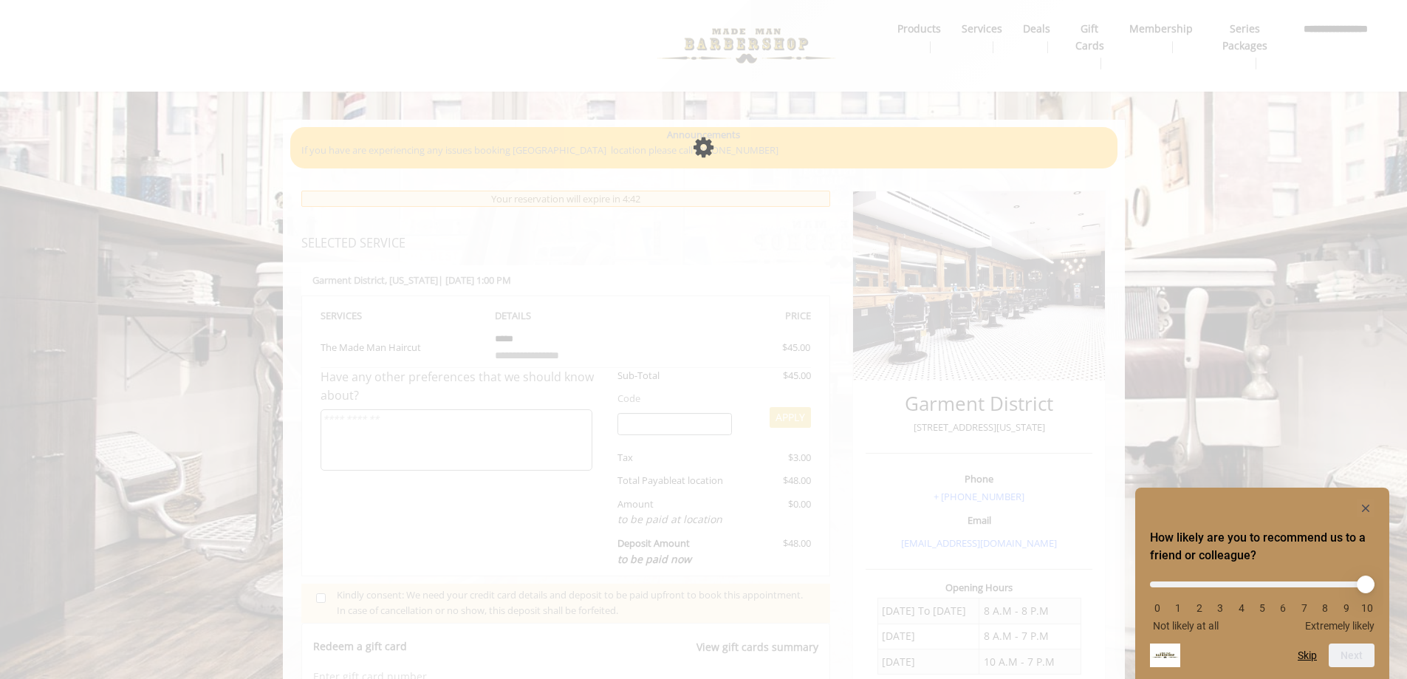 The width and height of the screenshot is (1407, 679). I want to click on span: Extremely likely, so click(1340, 626).